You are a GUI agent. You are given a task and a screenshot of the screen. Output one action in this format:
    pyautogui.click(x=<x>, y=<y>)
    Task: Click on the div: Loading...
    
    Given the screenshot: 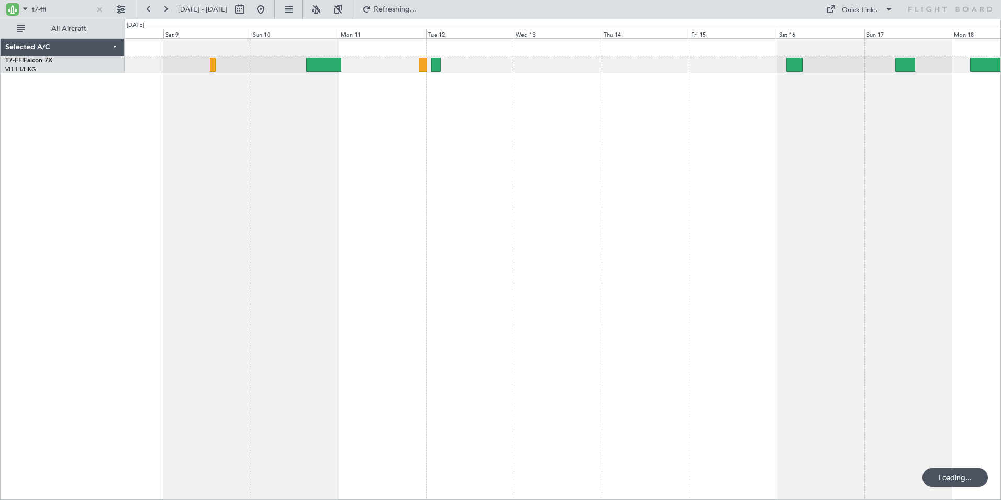 What is the action you would take?
    pyautogui.click(x=955, y=477)
    